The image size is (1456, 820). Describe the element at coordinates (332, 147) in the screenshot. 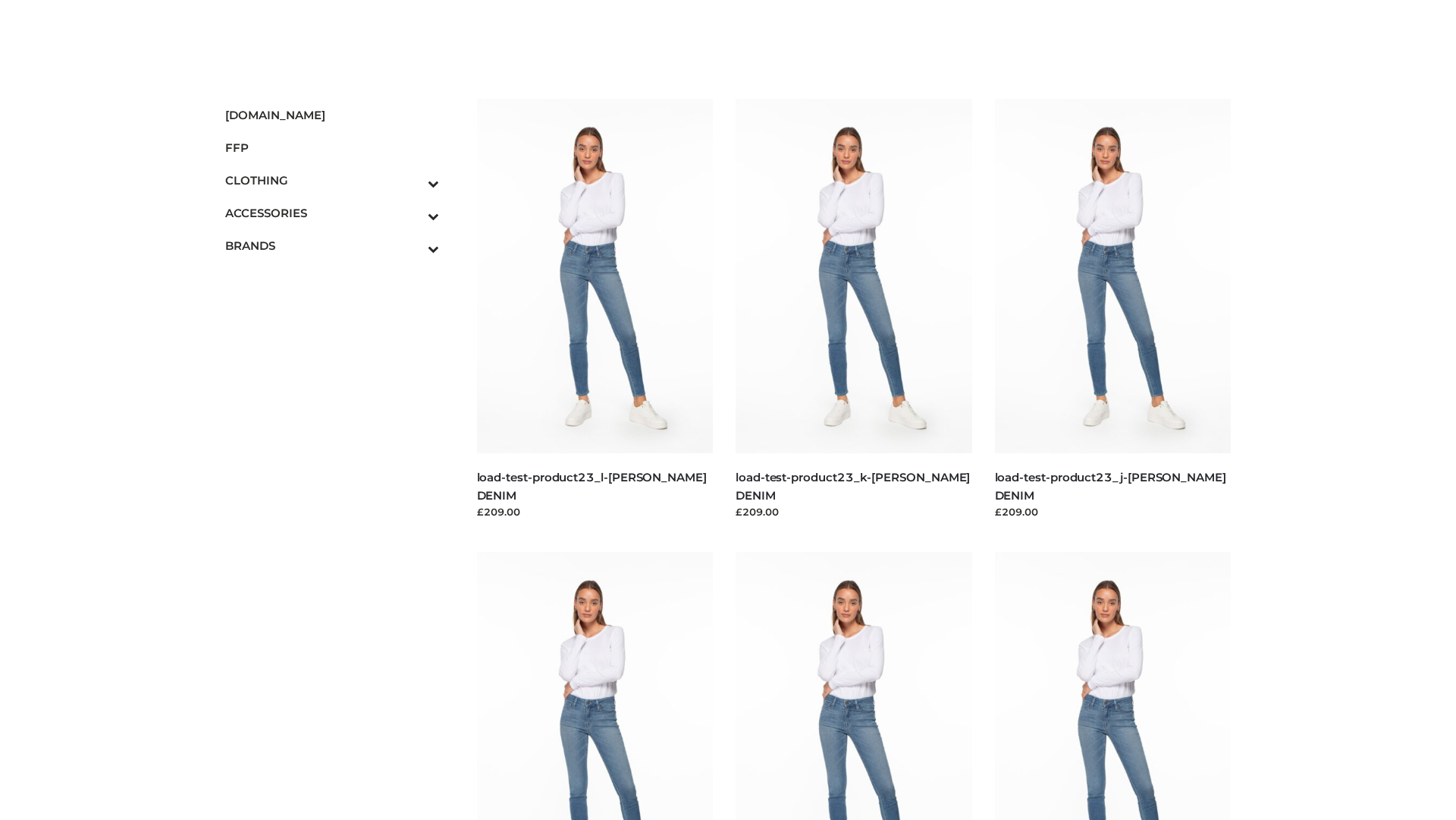

I see `span: FFP` at that location.